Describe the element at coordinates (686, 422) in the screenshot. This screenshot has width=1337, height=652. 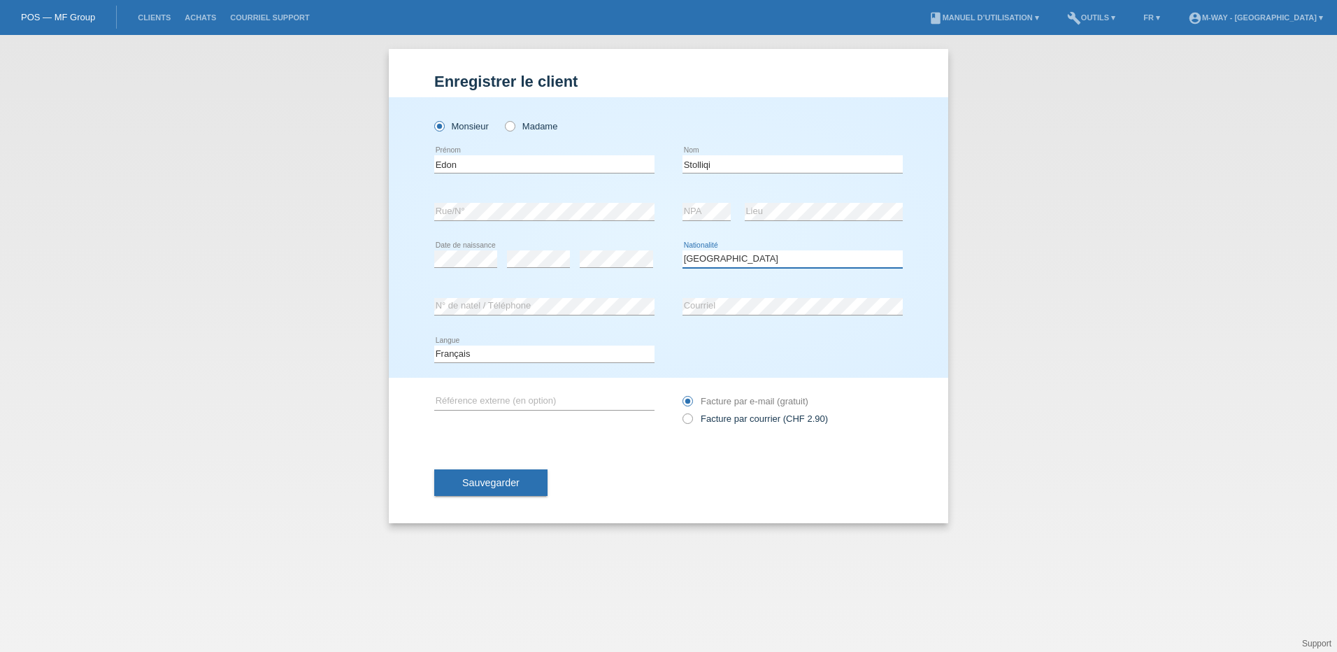
I see `input: Facture par courrier (CHF 2.90)` at that location.